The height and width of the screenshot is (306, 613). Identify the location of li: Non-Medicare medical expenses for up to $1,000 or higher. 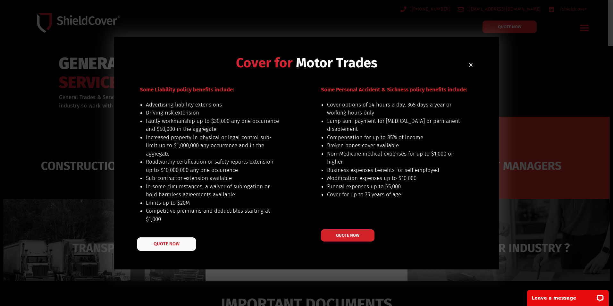
(394, 158).